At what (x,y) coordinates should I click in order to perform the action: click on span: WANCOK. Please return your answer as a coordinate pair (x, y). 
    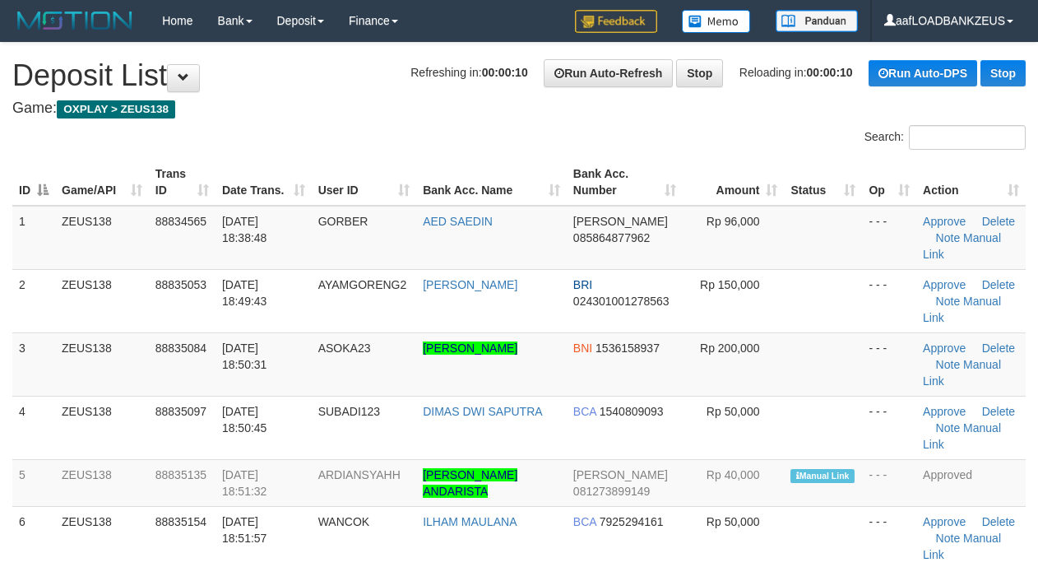
    Looking at the image, I should click on (344, 521).